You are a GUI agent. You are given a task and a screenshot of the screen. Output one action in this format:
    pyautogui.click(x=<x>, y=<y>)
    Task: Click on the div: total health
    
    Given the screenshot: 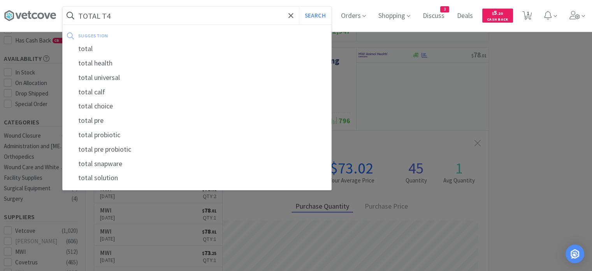 What is the action you would take?
    pyautogui.click(x=197, y=63)
    